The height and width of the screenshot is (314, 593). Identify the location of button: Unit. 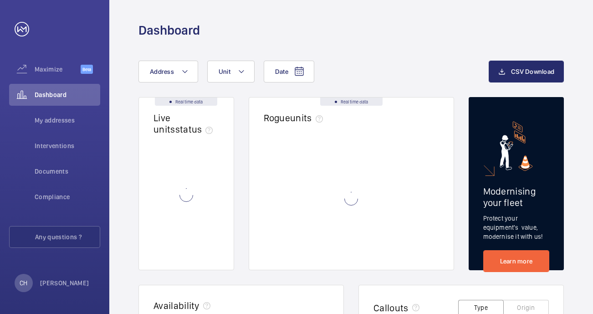
(231, 72).